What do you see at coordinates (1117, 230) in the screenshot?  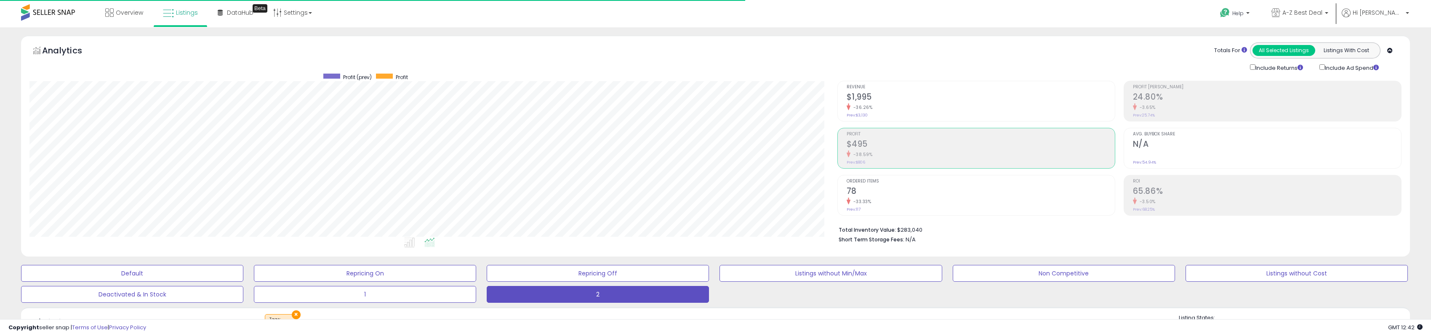 I see `li: $283,040` at bounding box center [1117, 230].